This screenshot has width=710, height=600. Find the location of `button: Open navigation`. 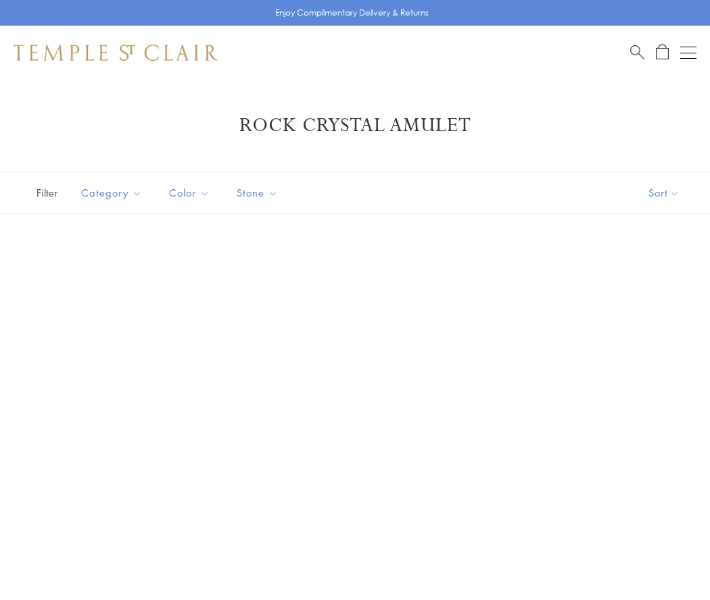

button: Open navigation is located at coordinates (688, 53).